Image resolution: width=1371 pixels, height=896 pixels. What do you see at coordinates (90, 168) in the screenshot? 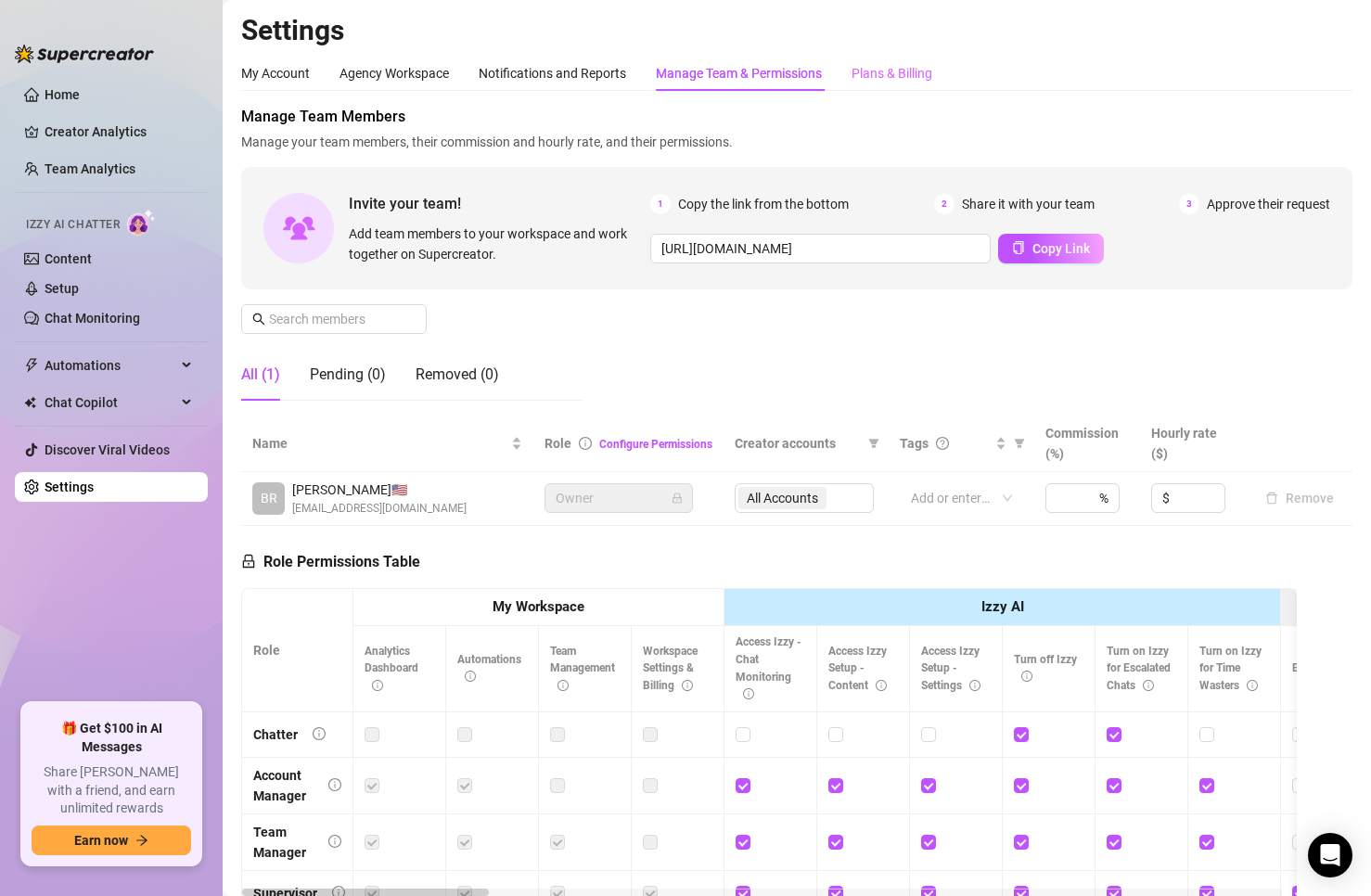
I see `a: Team Analytics` at bounding box center [90, 168].